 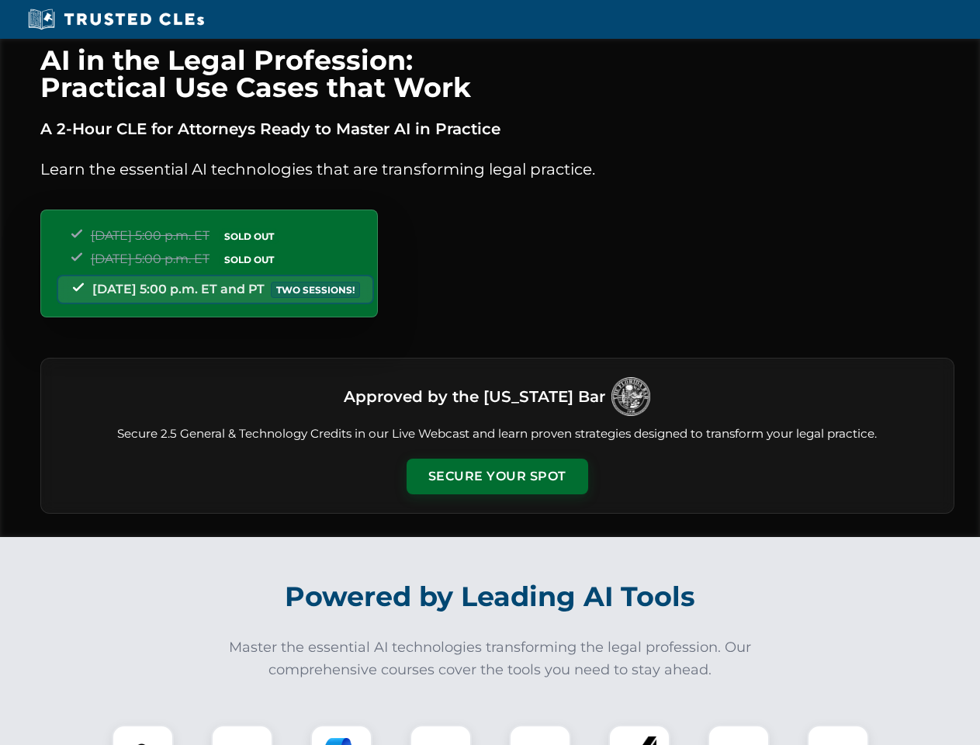 I want to click on p: Learn the essential AI technologies that are transforming legal practice., so click(x=497, y=169).